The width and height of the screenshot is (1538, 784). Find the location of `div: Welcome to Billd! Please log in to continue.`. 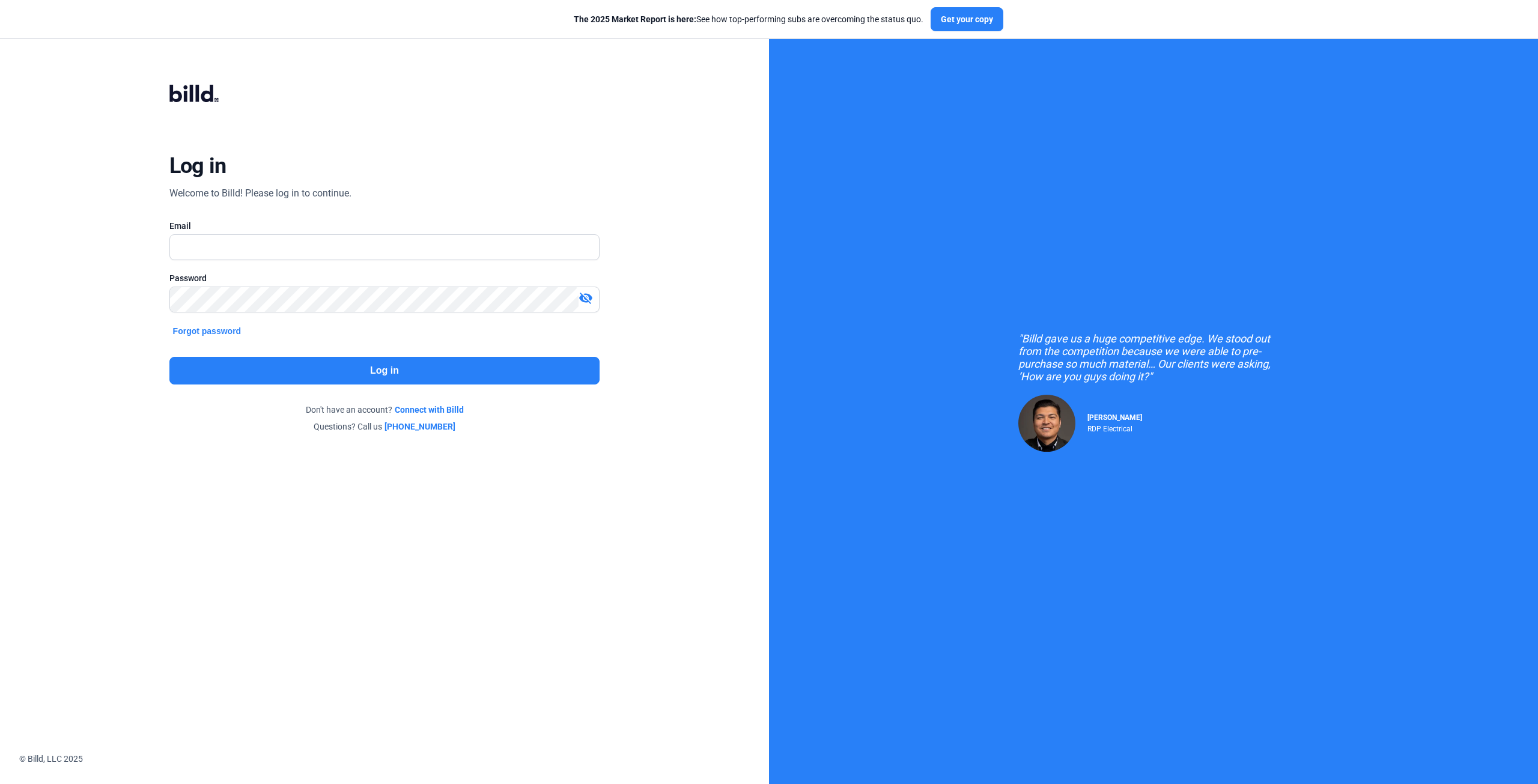

div: Welcome to Billd! Please log in to continue. is located at coordinates (260, 194).